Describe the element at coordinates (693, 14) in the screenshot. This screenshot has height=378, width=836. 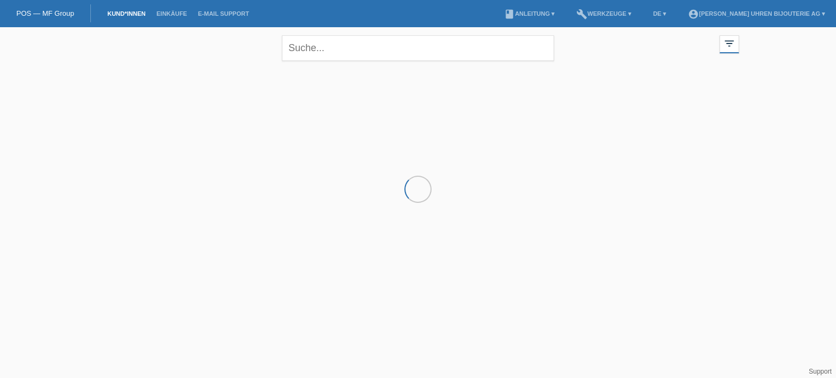
I see `i: account_circle` at that location.